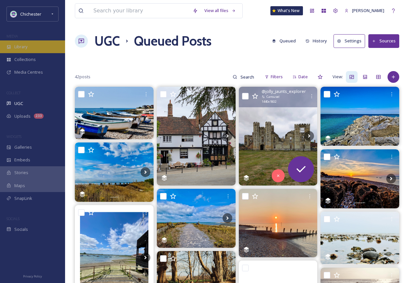 The width and height of the screenshot is (409, 283). I want to click on a: Settings, so click(351, 41).